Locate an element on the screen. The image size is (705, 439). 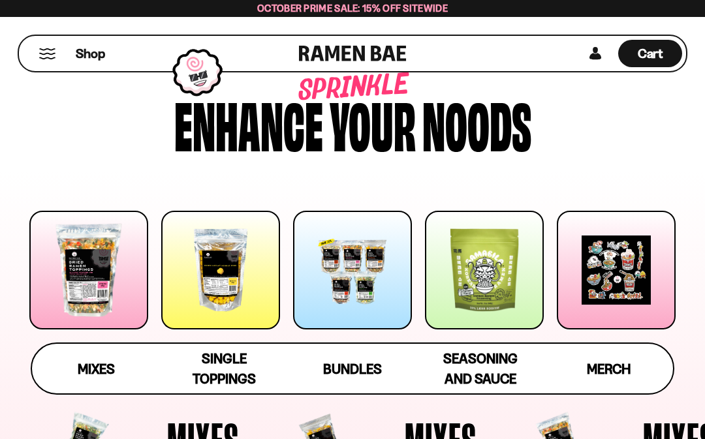
a: Seasoning and Sauce is located at coordinates (481, 369).